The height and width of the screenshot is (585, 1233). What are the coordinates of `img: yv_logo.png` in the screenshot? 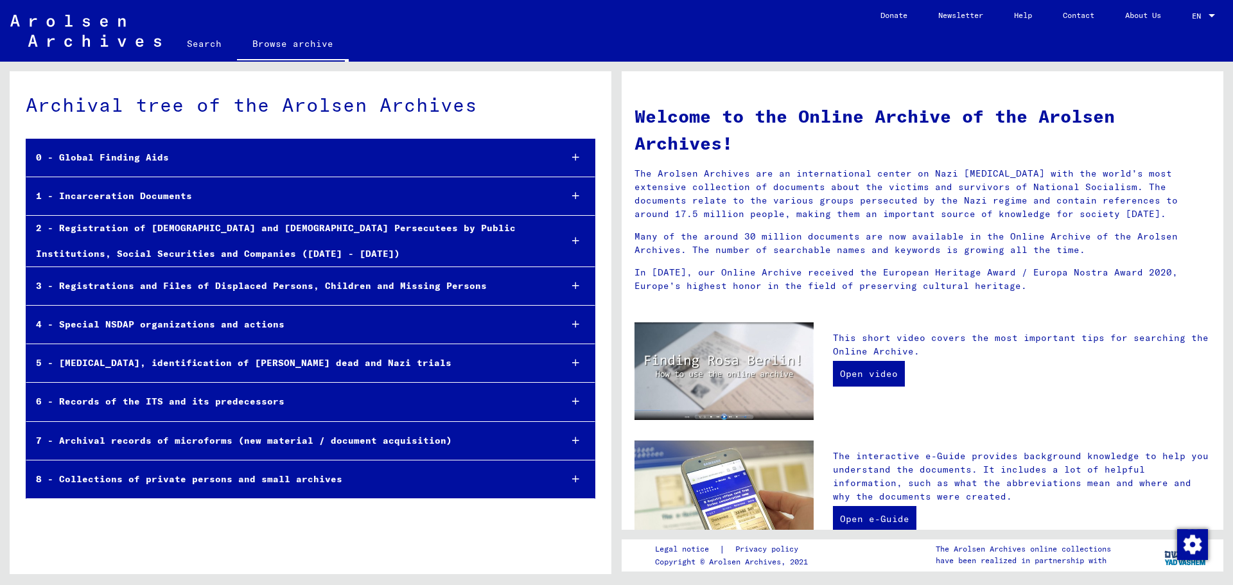 It's located at (1185, 555).